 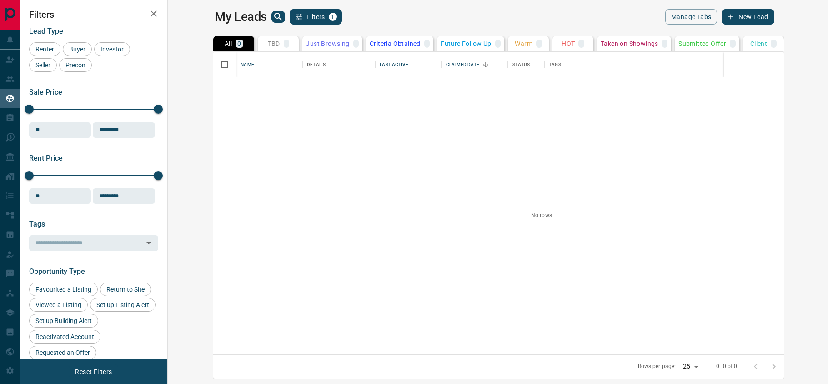 I want to click on span: Renter, so click(x=45, y=49).